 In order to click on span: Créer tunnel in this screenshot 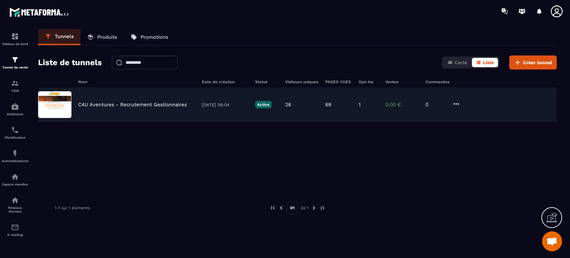, I will do `click(538, 62)`.